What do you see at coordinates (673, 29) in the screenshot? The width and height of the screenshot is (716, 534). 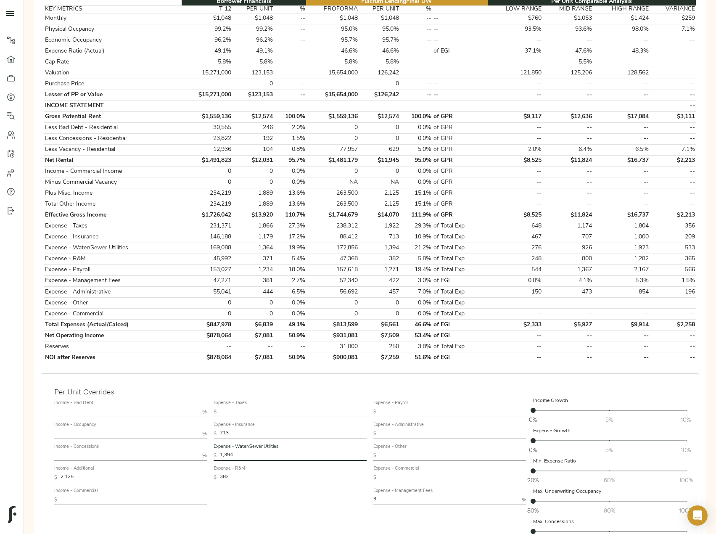 I see `td: 7.1%` at bounding box center [673, 29].